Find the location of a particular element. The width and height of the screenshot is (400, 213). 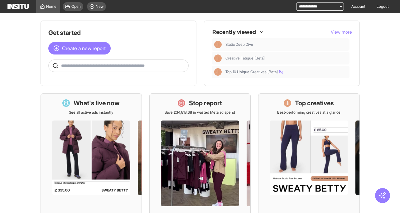

p: See all active ads instantly is located at coordinates (91, 113).